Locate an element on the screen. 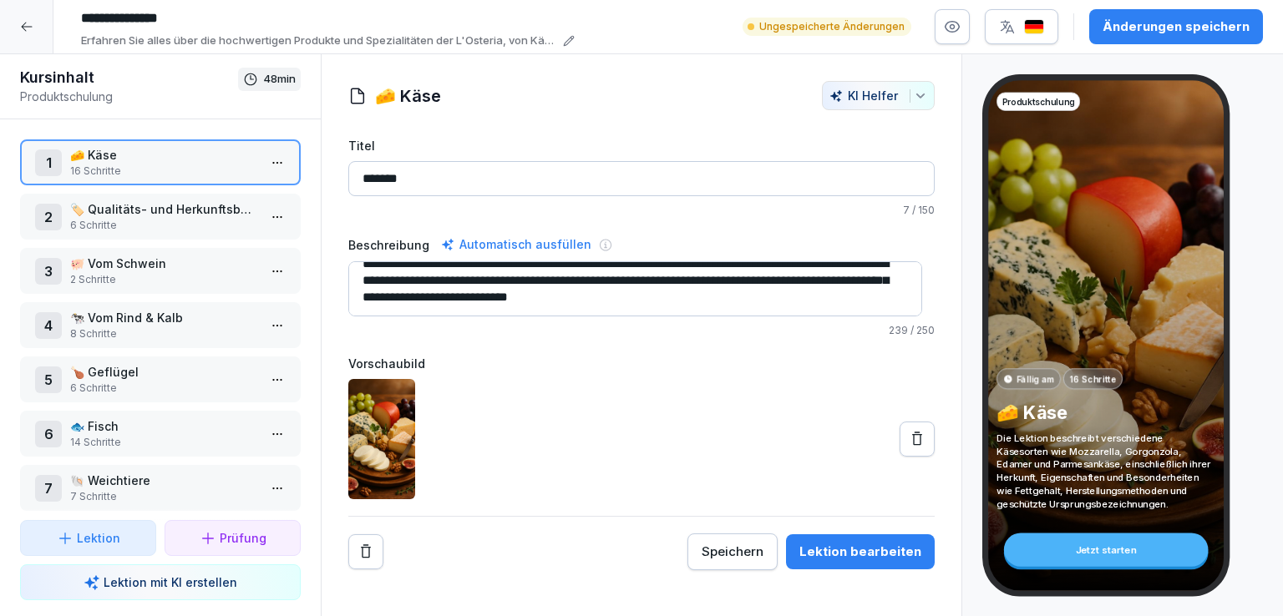 Image resolution: width=1283 pixels, height=616 pixels. div: 2🏷️ Qualitäts- und Herkunftsbezeichnungen6 Schritte is located at coordinates (160, 216).